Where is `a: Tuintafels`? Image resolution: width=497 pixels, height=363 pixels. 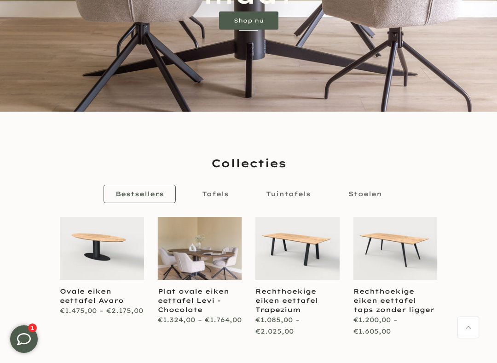 a: Tuintafels is located at coordinates (288, 194).